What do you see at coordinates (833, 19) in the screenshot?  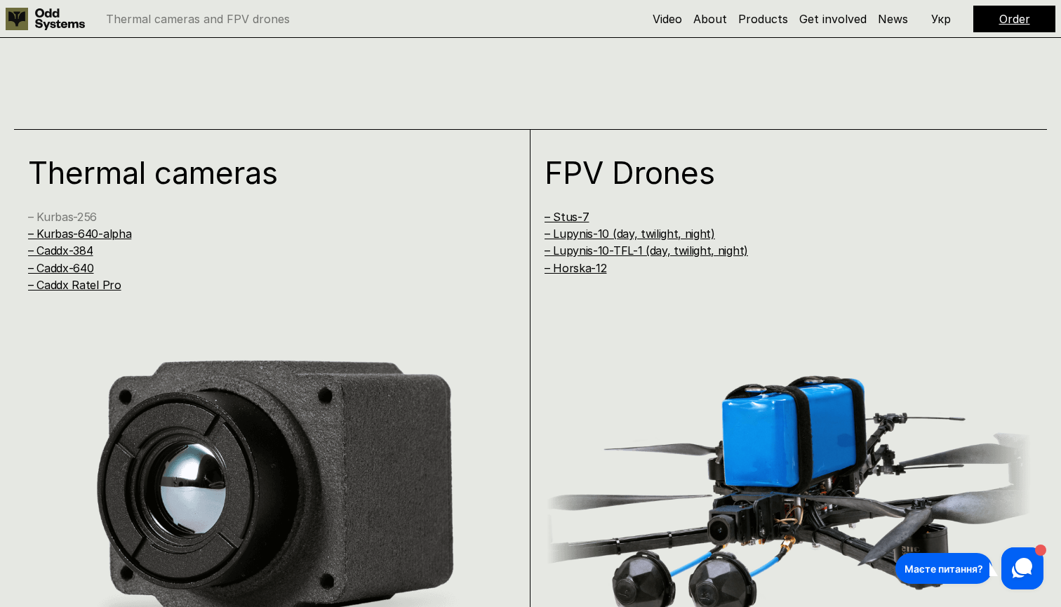 I see `a: Get involved` at bounding box center [833, 19].